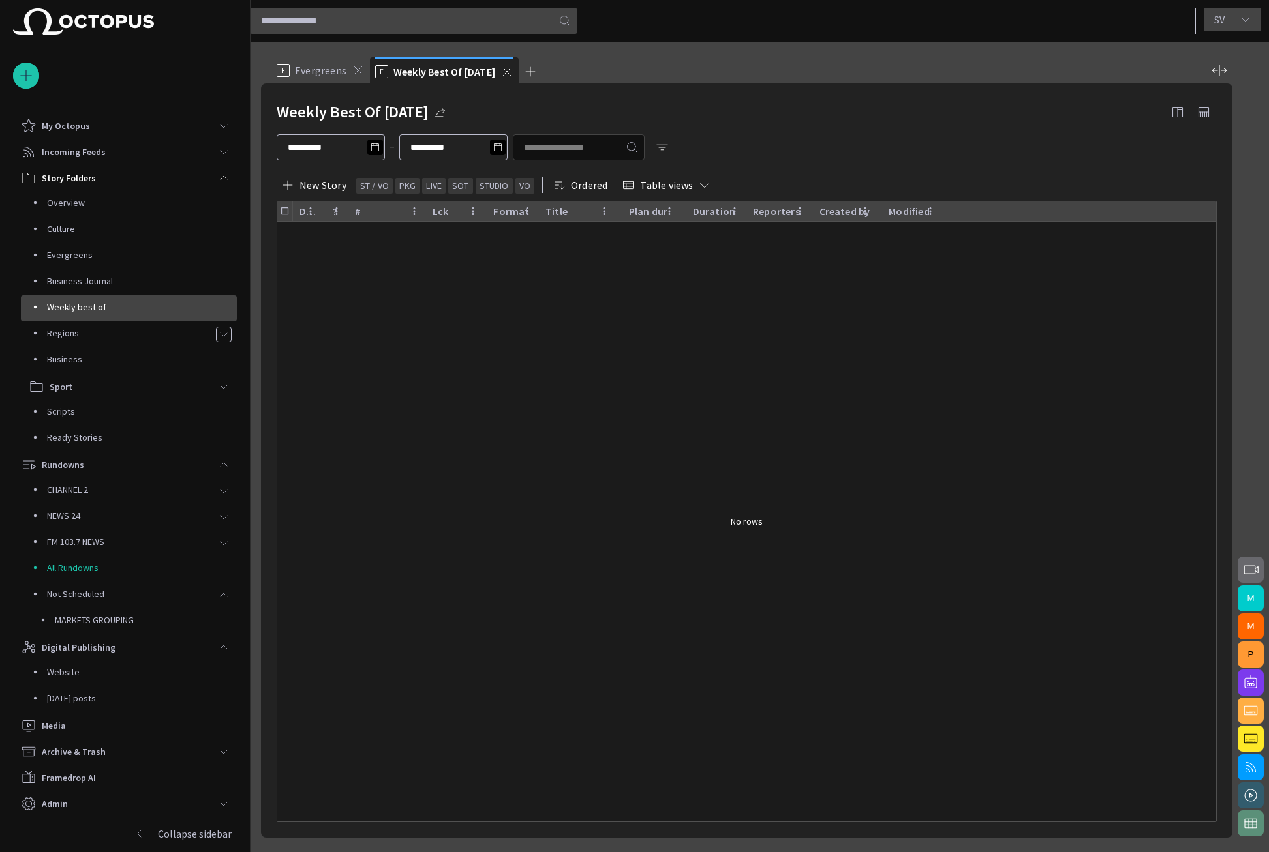 This screenshot has height=852, width=1269. I want to click on div: Business Journal, so click(128, 282).